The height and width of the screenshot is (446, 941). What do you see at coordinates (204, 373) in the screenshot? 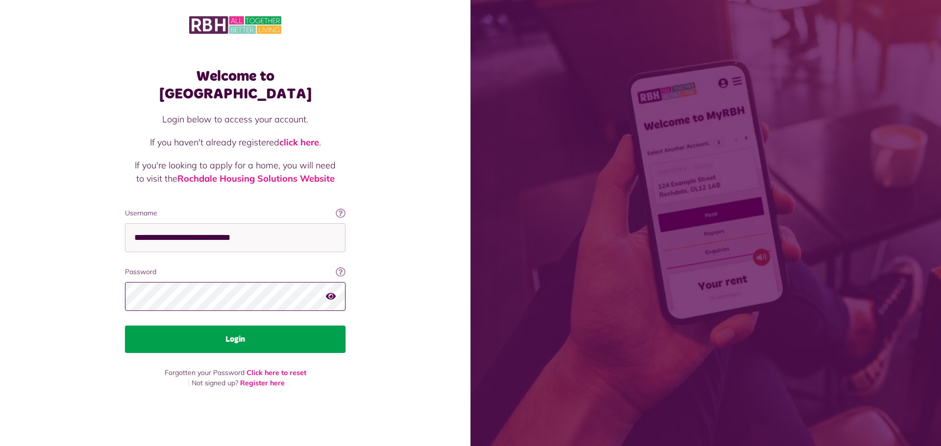
I see `span: Forgotten your Password` at bounding box center [204, 373].